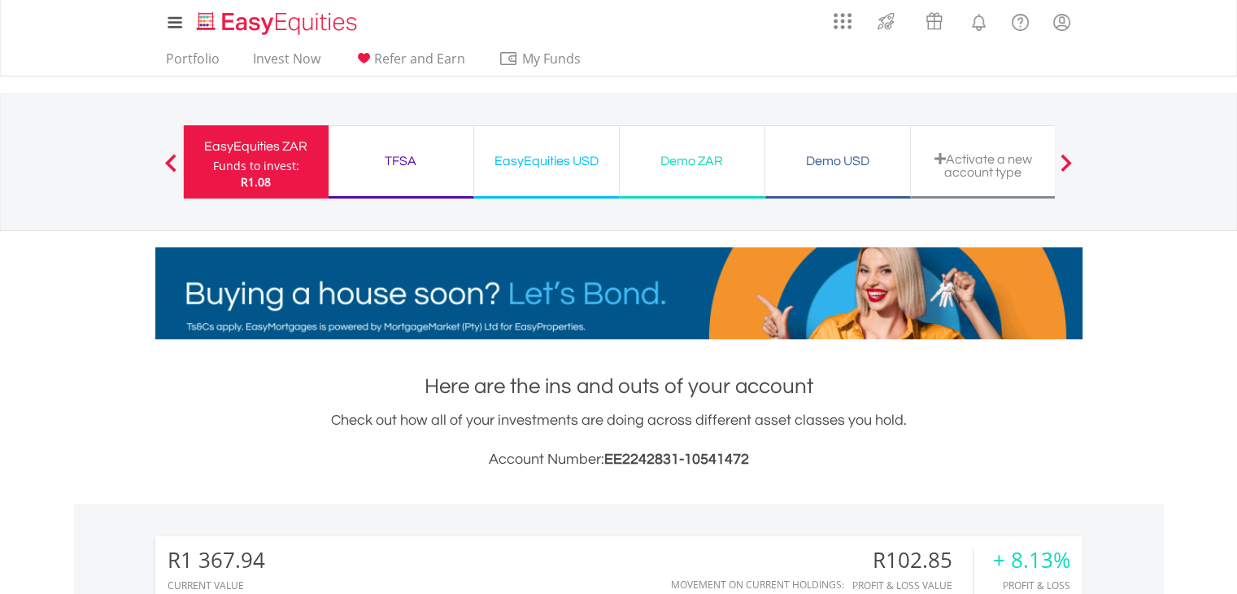  Describe the element at coordinates (934, 19) in the screenshot. I see `a: Vouchers` at that location.